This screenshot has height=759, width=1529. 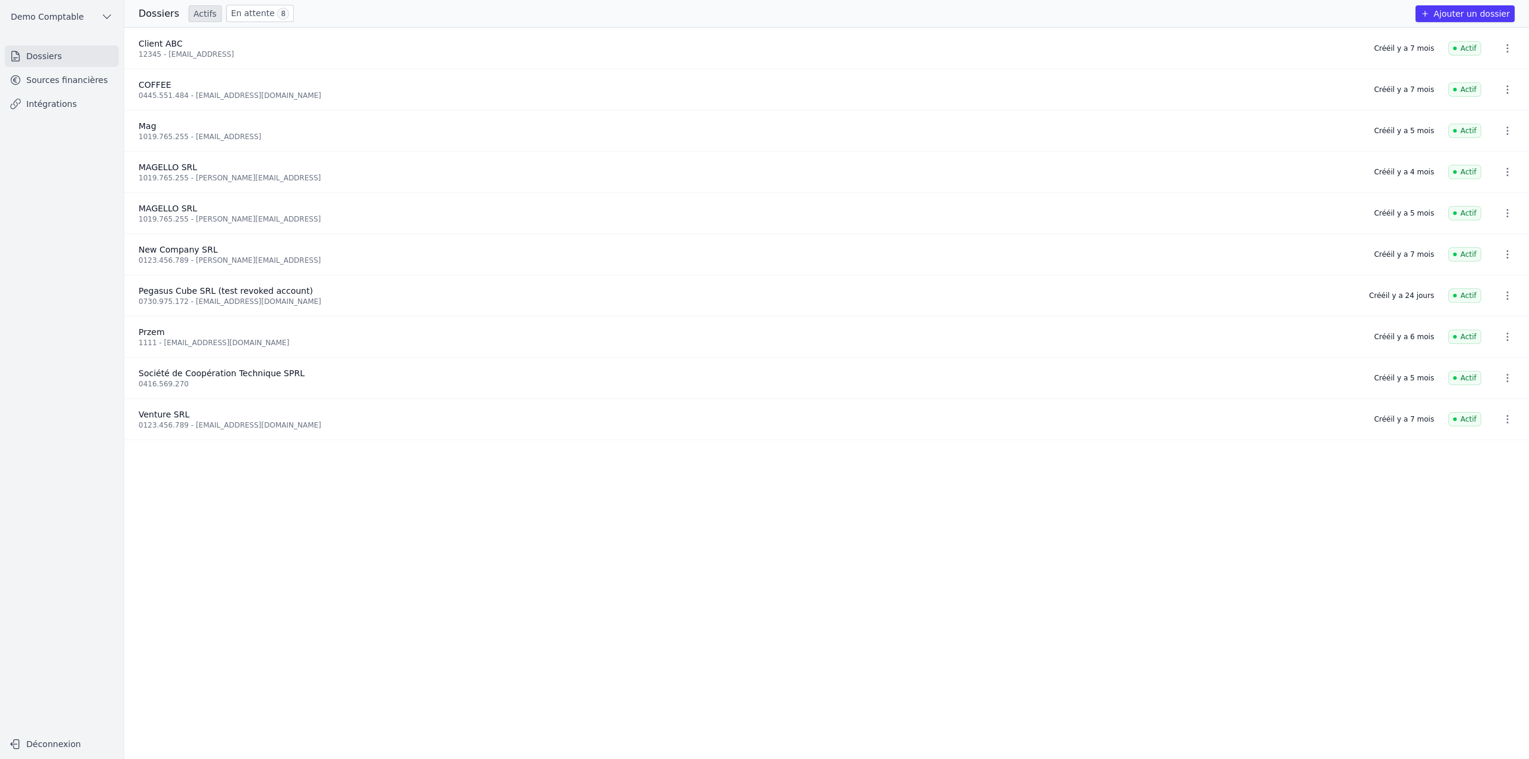 I want to click on button: Ajouter un dossier, so click(x=1465, y=14).